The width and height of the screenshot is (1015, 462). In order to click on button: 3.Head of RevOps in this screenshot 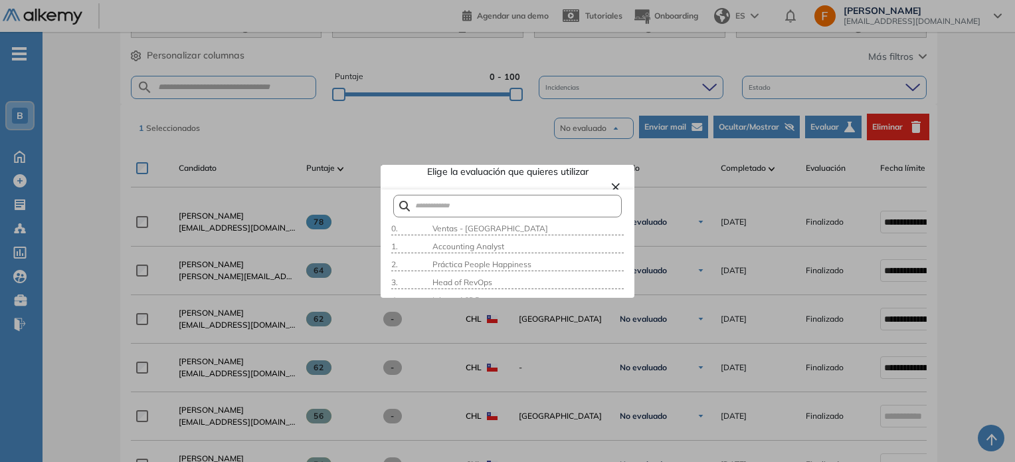, I will do `click(507, 282)`.